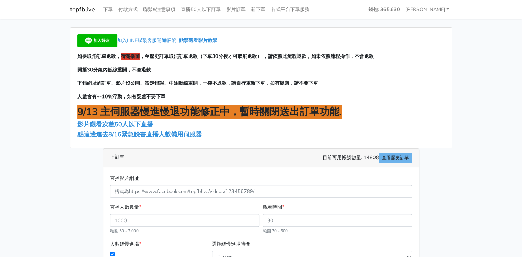  What do you see at coordinates (261, 191) in the screenshot?
I see `input: 格式為https://www.facebook.com/topfblive/videos/123456789/` at bounding box center [261, 191].